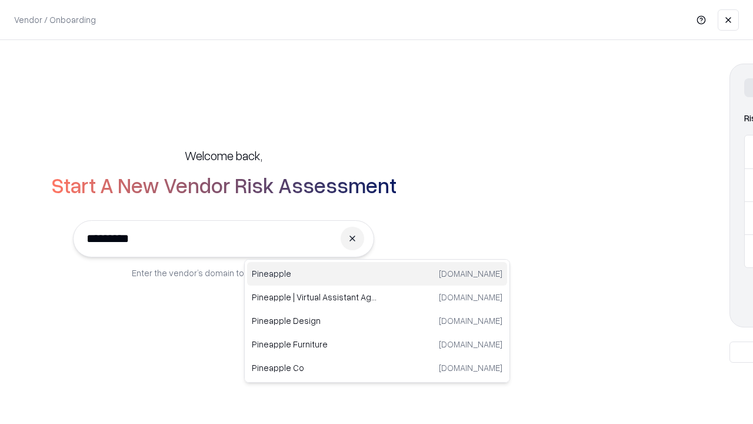 The image size is (753, 424). I want to click on h2: Start A New Vendor Risk Assessment, so click(224, 185).